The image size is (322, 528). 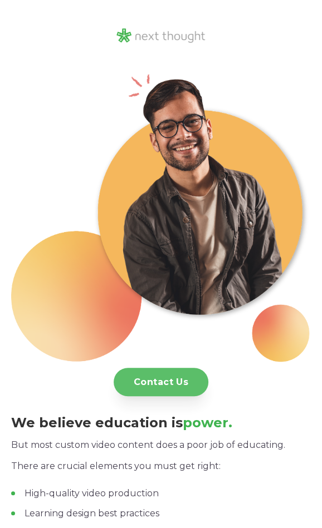 I want to click on img: NT_Logo_LightMode, so click(x=161, y=36).